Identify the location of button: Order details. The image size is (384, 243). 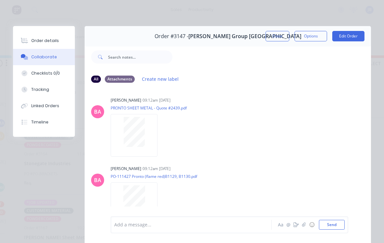
(44, 41).